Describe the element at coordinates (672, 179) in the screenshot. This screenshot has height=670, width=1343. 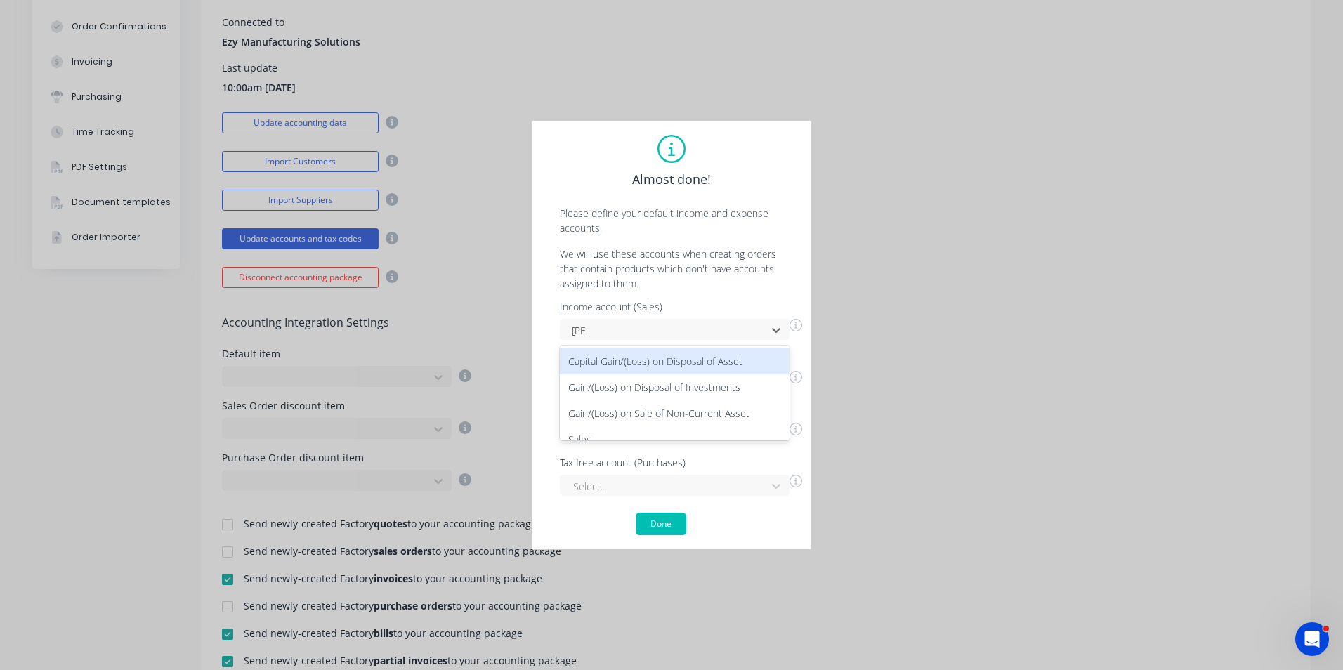
I see `span: Almost done!` at that location.